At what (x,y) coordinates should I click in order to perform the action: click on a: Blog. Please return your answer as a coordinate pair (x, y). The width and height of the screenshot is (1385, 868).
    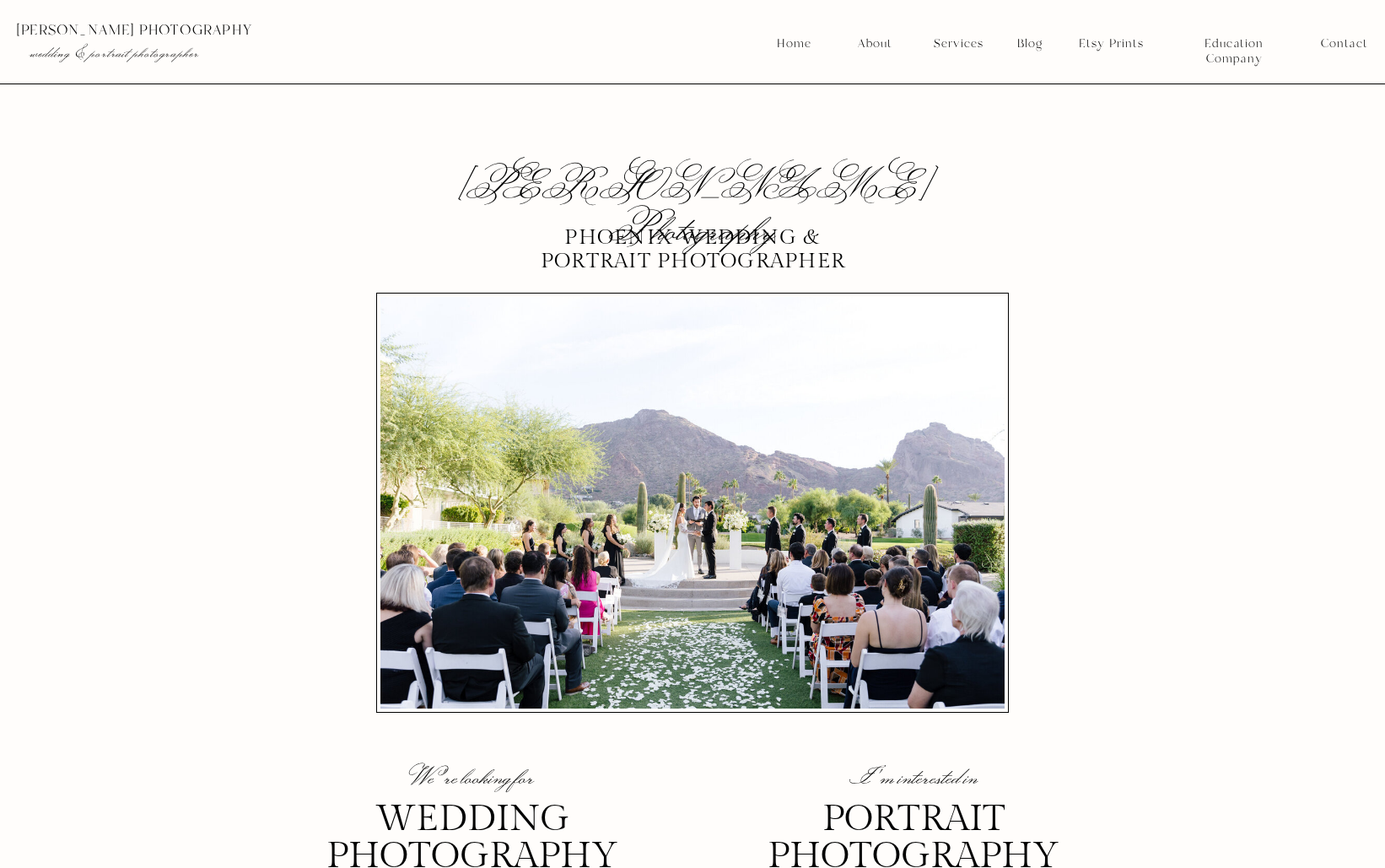
    Looking at the image, I should click on (1029, 44).